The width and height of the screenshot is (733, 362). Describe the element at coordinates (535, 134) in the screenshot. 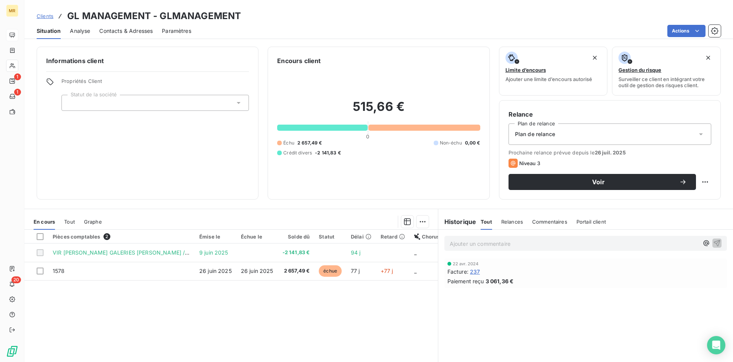

I see `span: Plan de relance` at that location.